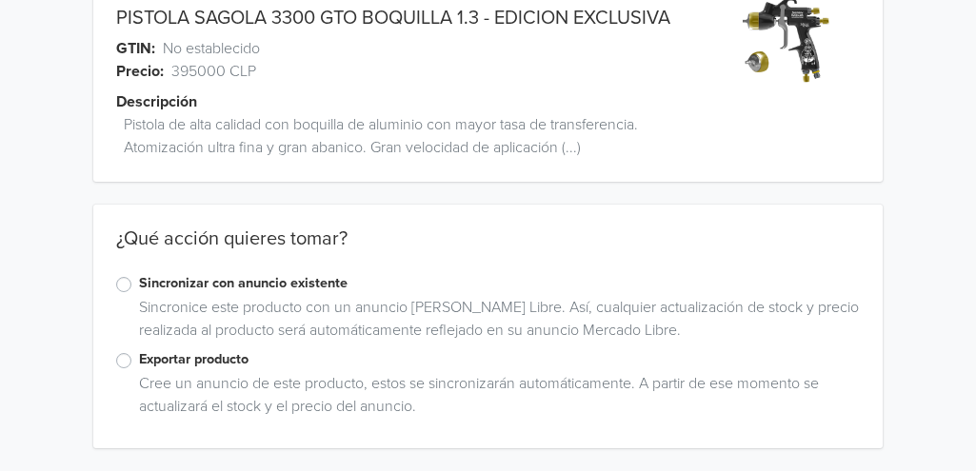 Image resolution: width=976 pixels, height=471 pixels. What do you see at coordinates (487, 250) in the screenshot?
I see `div: ¿Qué acción quieres tomar?` at bounding box center [487, 250].